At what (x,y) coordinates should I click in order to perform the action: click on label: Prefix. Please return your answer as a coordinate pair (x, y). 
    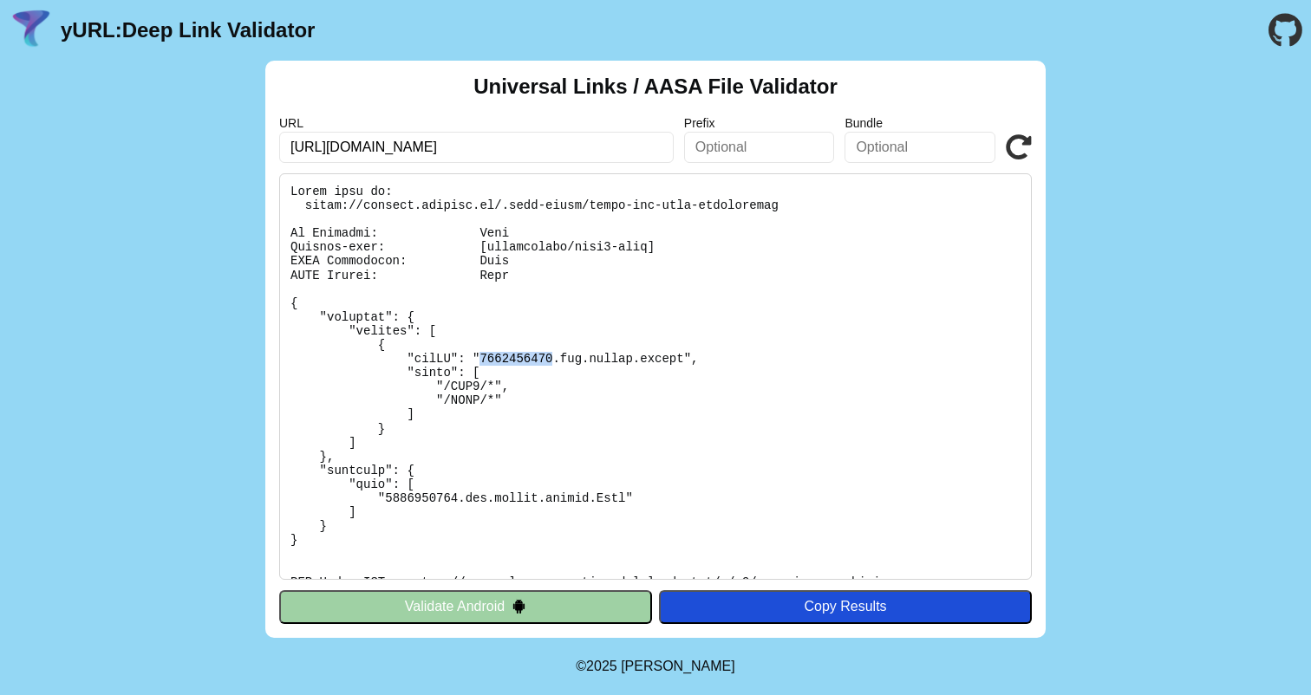
    Looking at the image, I should click on (760, 123).